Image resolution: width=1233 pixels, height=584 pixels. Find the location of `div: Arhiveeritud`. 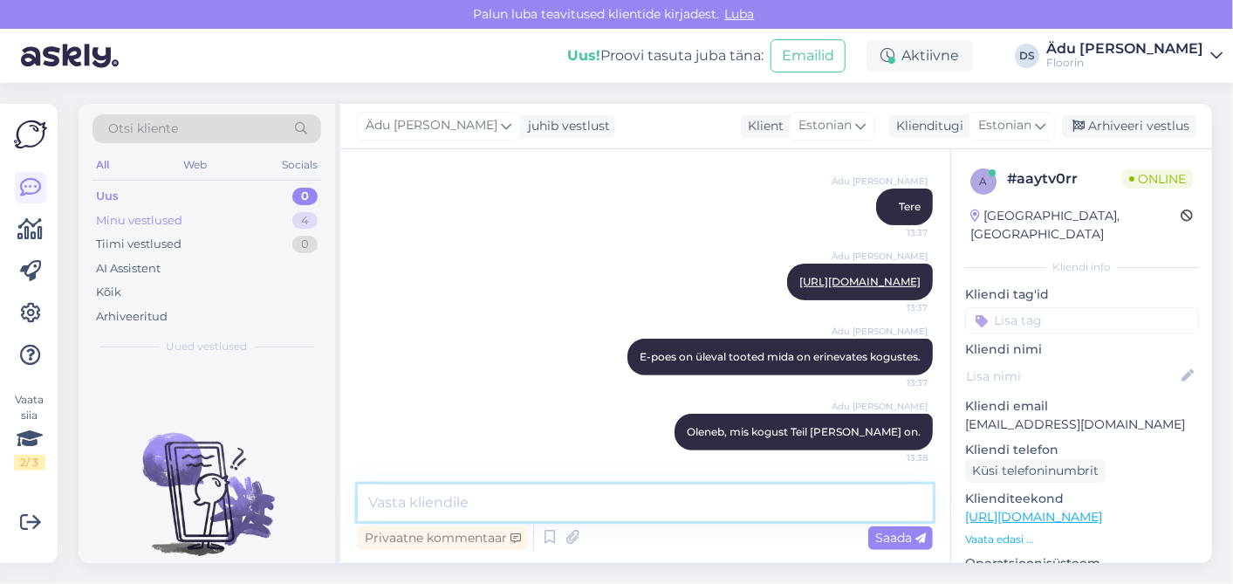

div: Arhiveeritud is located at coordinates (132, 317).